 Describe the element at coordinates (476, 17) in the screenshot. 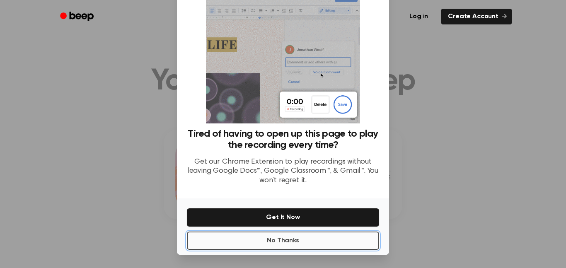

I see `a: Create Account` at that location.